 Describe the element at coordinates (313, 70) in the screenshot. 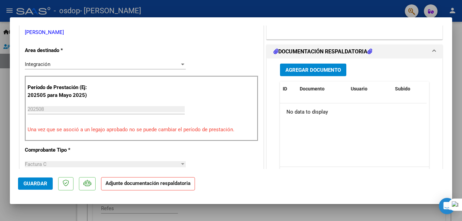

I see `span: Agregar Documento` at that location.